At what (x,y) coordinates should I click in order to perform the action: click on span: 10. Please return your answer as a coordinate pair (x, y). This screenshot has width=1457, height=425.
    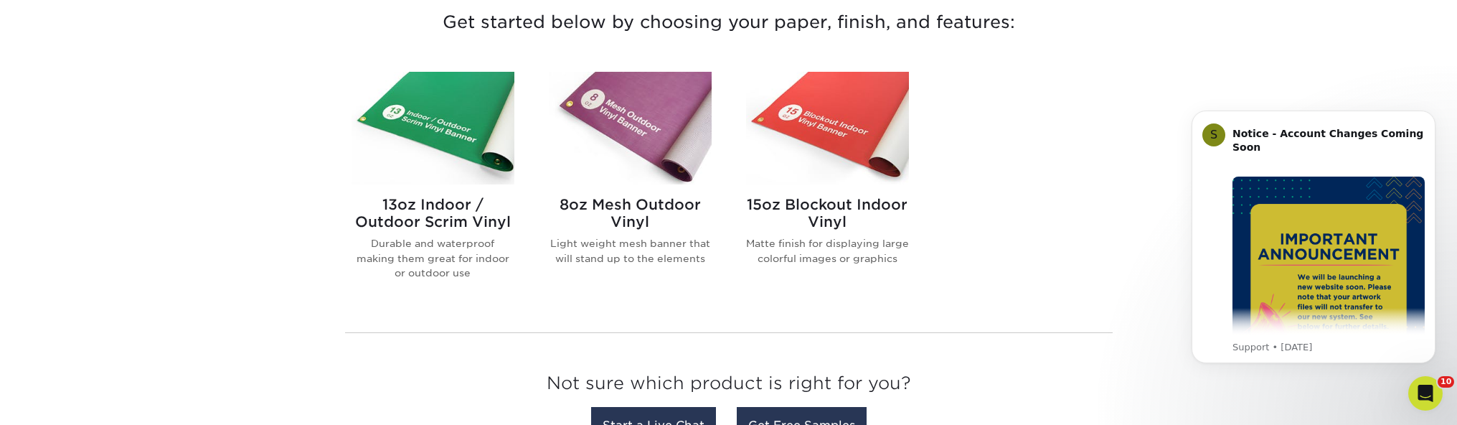
    Looking at the image, I should click on (1446, 382).